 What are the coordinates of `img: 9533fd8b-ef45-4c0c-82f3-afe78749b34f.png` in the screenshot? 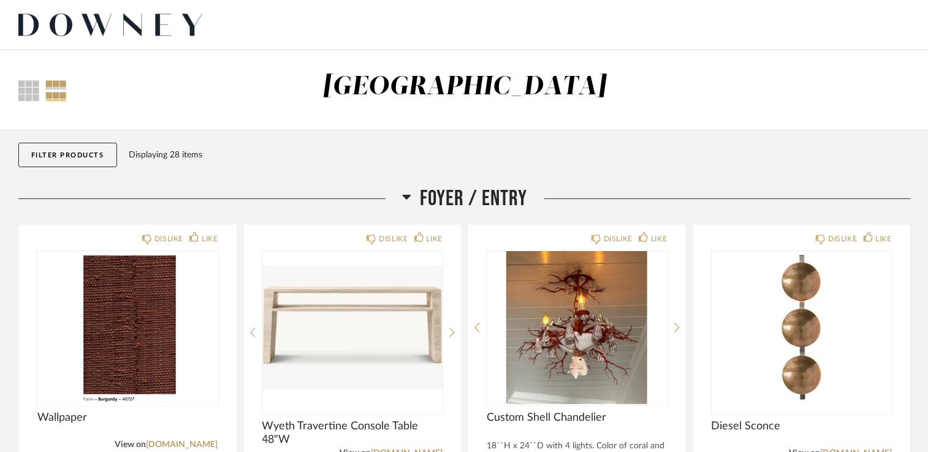 It's located at (110, 25).